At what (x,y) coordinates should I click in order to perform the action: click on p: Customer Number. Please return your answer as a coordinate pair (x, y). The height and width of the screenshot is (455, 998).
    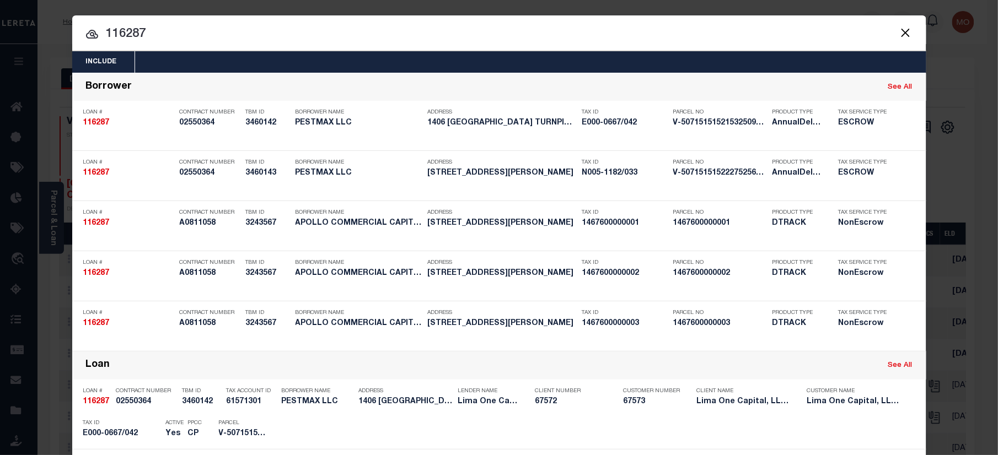
    Looking at the image, I should click on (652, 391).